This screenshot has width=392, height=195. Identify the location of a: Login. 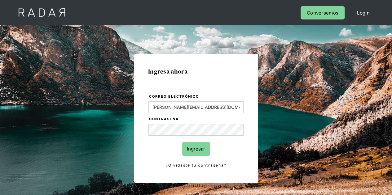
(363, 13).